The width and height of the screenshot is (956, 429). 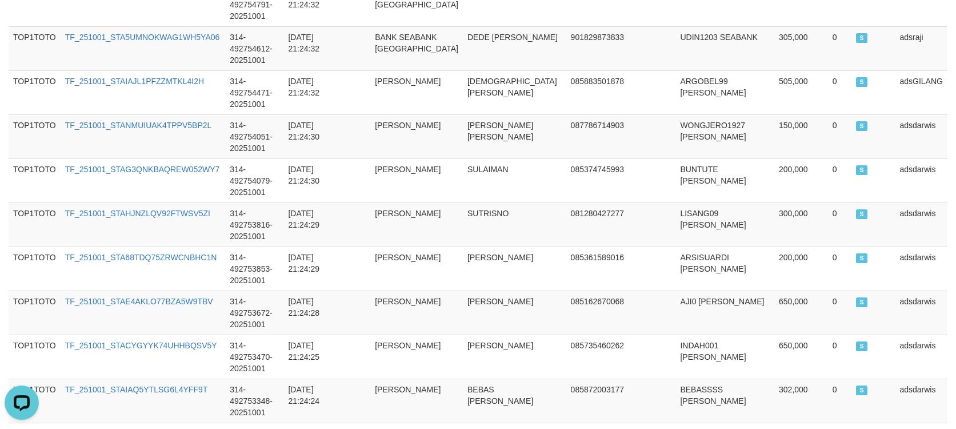 What do you see at coordinates (621, 92) in the screenshot?
I see `td: 085883501878` at bounding box center [621, 92].